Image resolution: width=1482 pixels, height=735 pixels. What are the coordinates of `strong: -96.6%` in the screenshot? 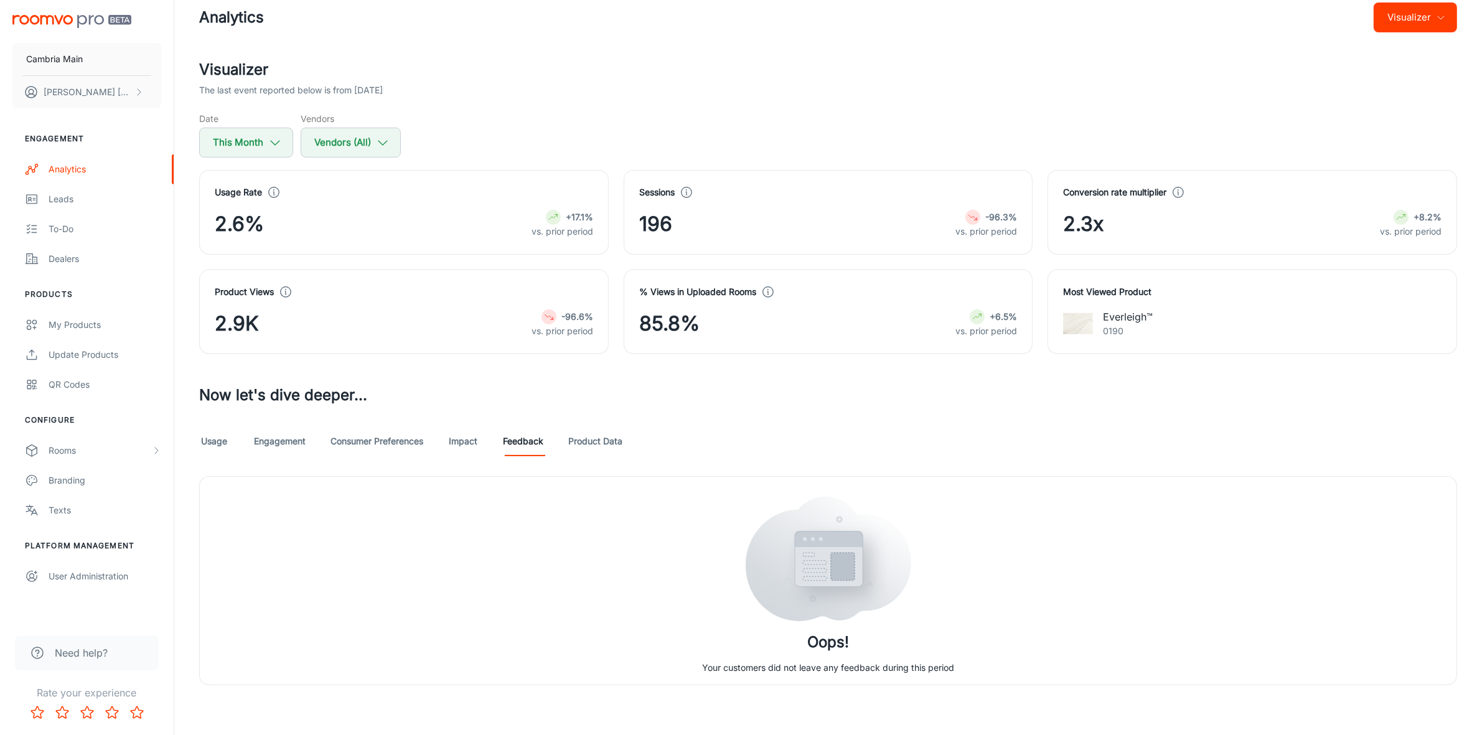 It's located at (577, 316).